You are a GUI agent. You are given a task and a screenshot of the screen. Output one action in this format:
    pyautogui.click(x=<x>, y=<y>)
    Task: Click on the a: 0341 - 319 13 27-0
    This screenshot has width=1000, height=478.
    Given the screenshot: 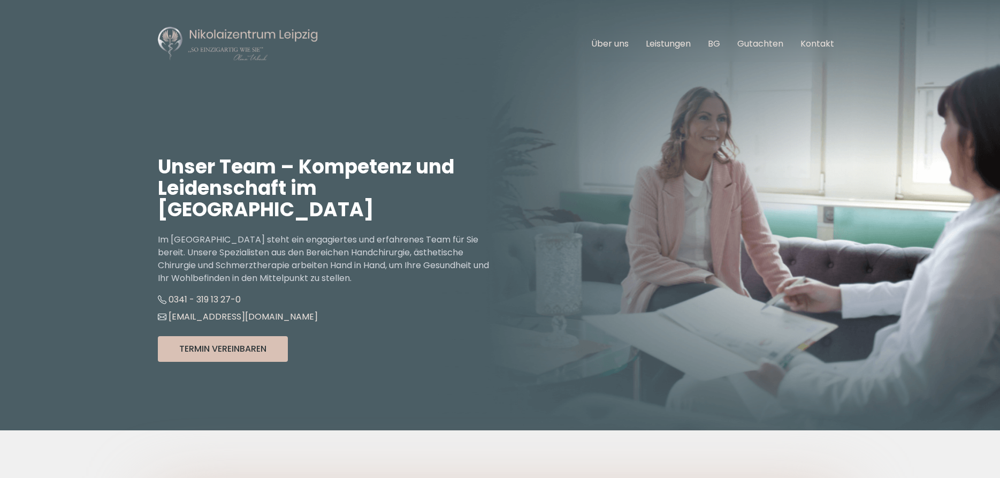 What is the action you would take?
    pyautogui.click(x=199, y=299)
    